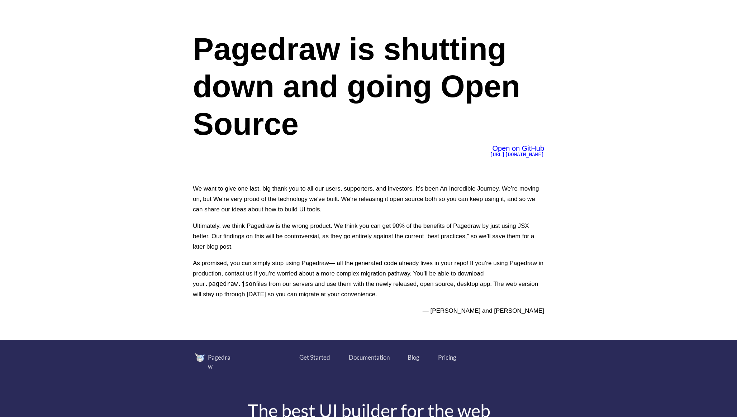 This screenshot has width=737, height=417. I want to click on a: Pricing, so click(447, 358).